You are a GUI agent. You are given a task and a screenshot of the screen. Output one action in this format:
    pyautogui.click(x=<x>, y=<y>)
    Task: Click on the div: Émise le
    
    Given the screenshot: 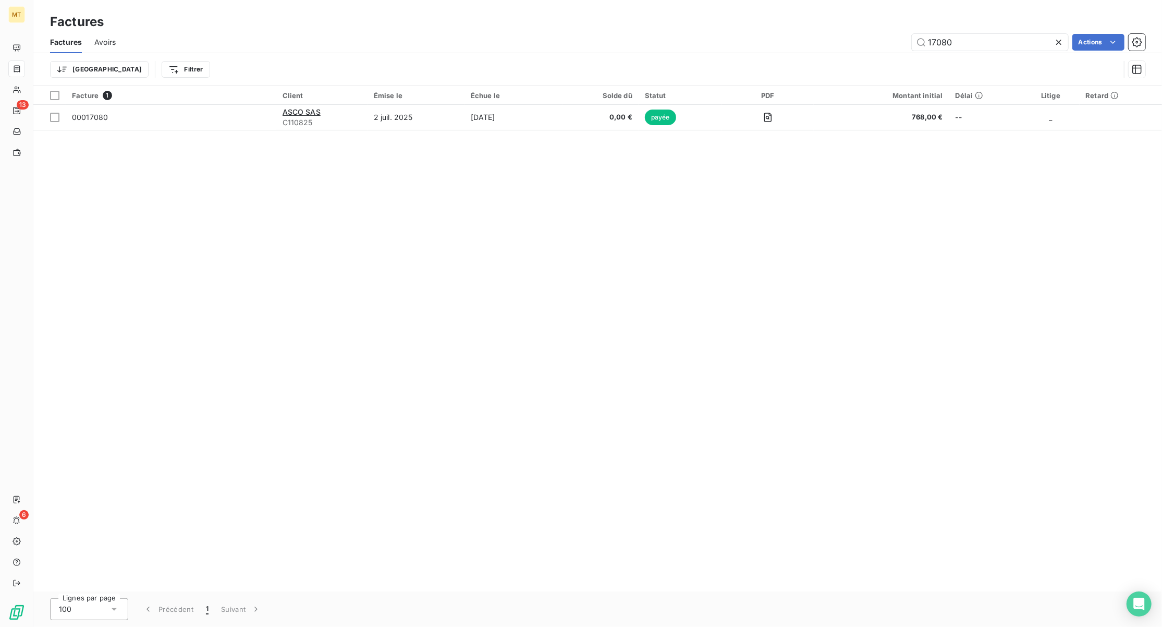 What is the action you would take?
    pyautogui.click(x=416, y=95)
    